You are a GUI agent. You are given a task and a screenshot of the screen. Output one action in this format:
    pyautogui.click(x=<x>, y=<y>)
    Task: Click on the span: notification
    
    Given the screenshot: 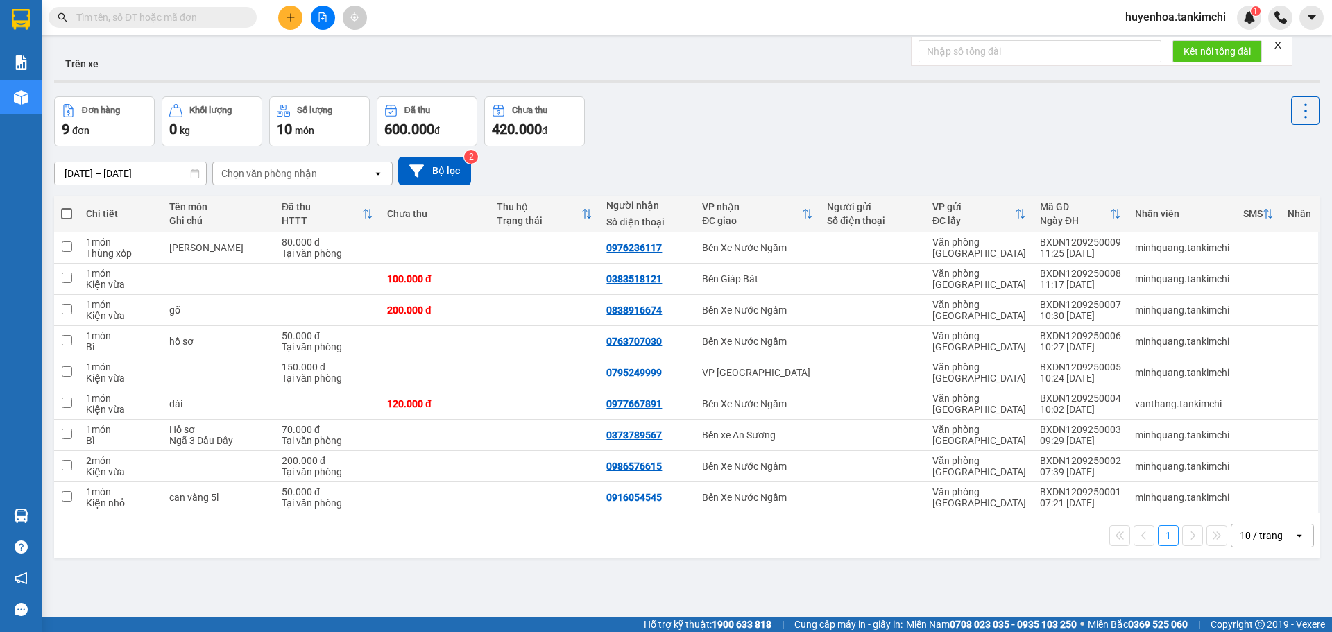 What is the action you would take?
    pyautogui.click(x=21, y=578)
    